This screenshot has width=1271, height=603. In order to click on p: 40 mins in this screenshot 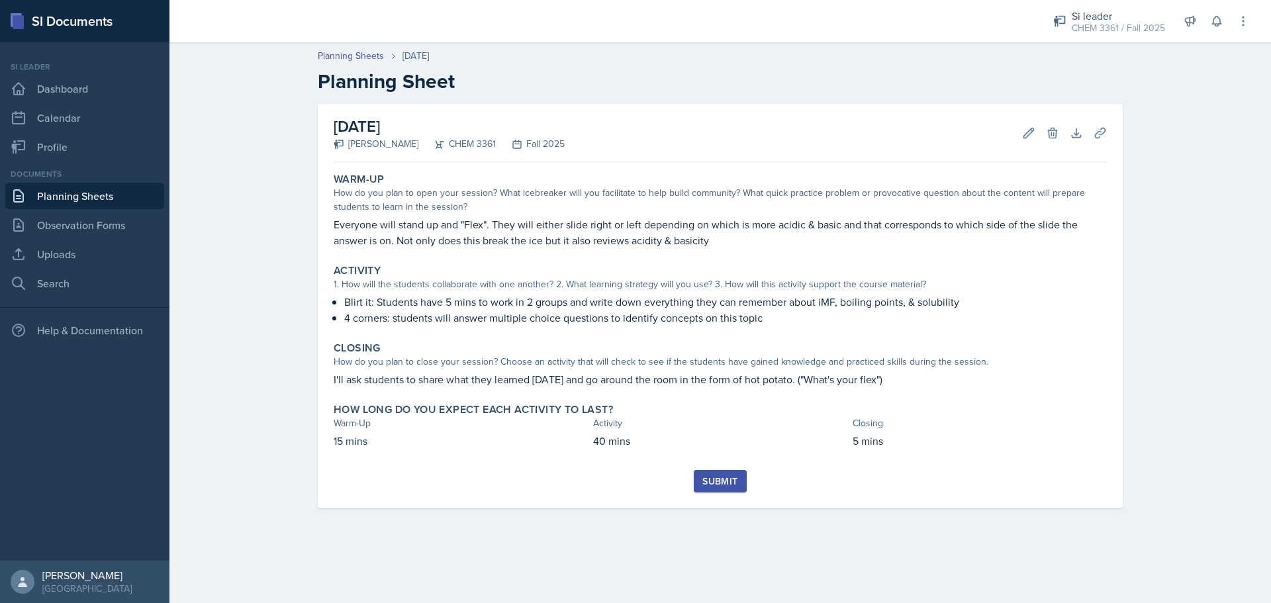, I will do `click(720, 441)`.